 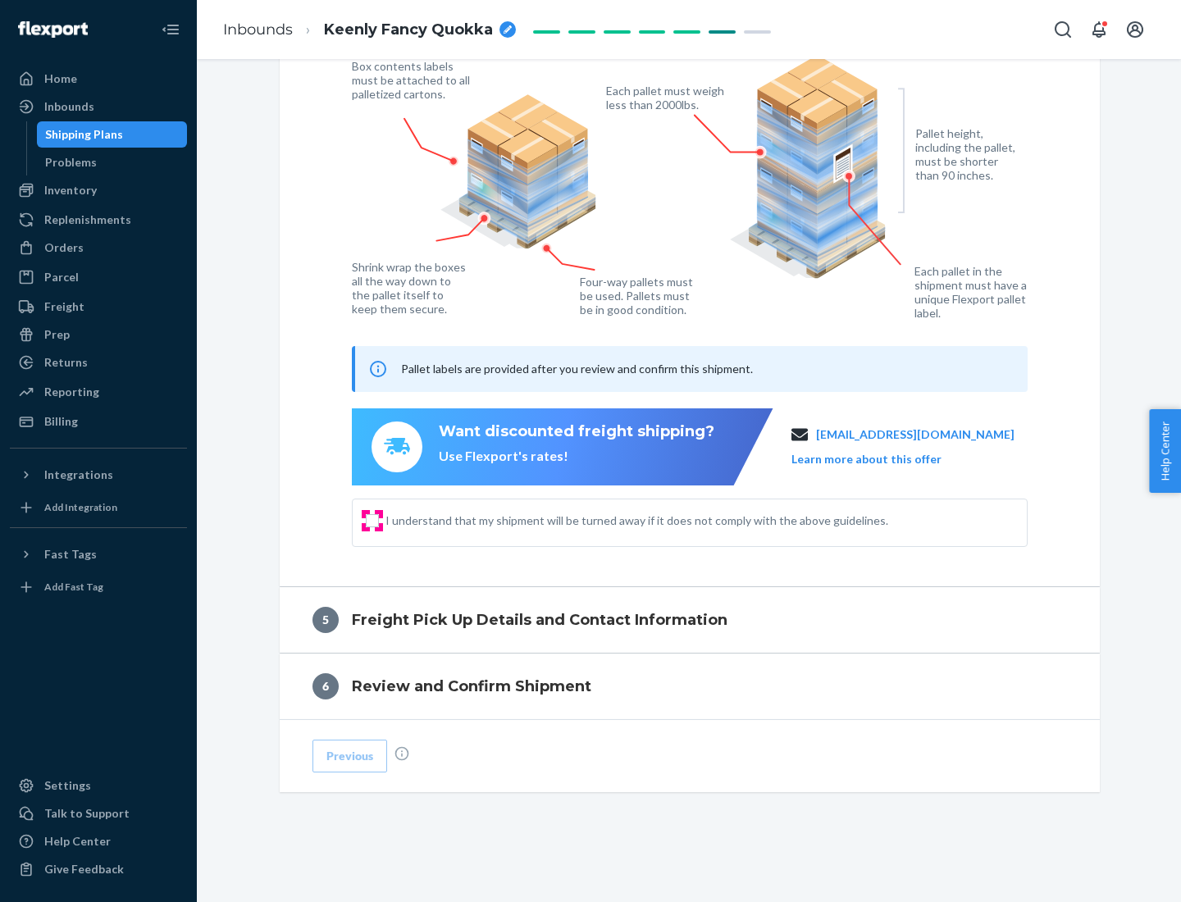 I want to click on button: Learn more about this offer, so click(x=866, y=459).